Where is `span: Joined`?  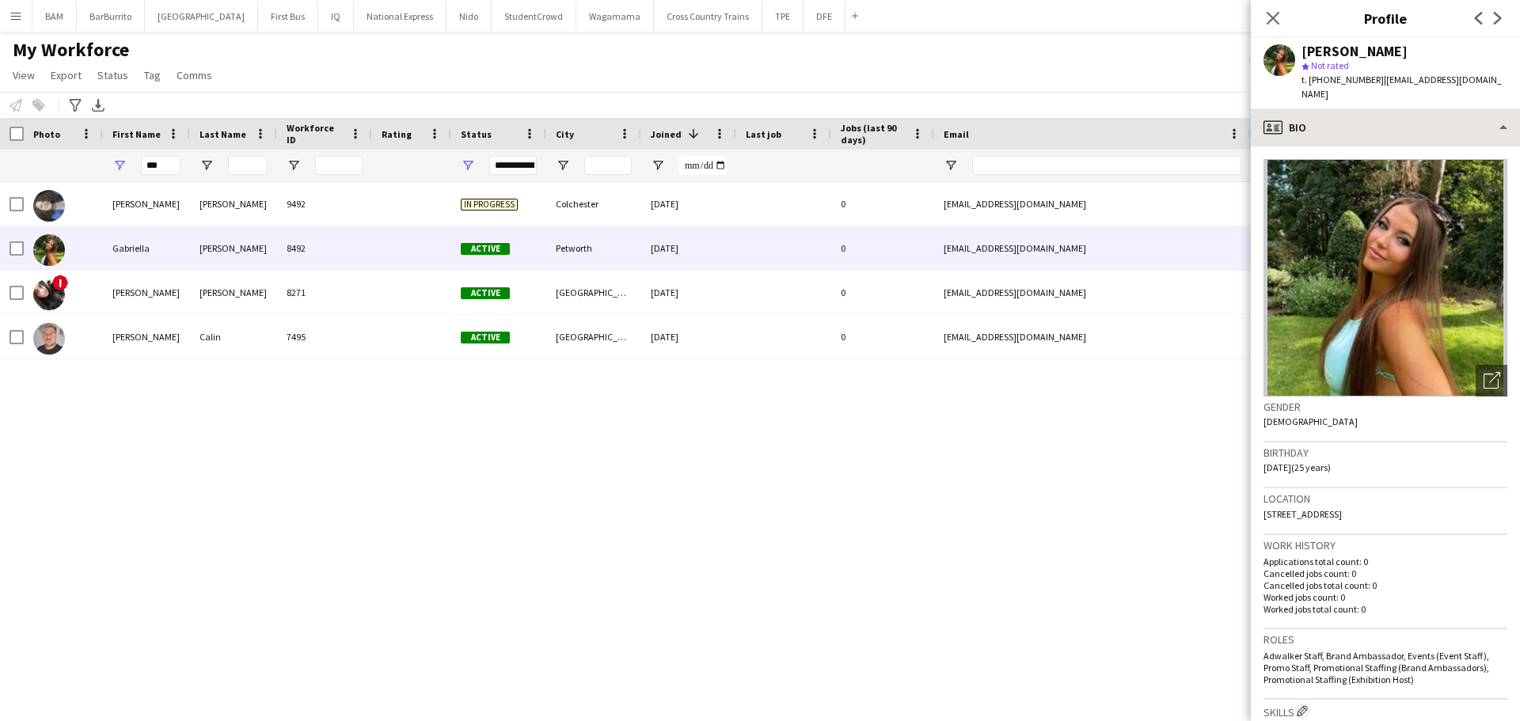
span: Joined is located at coordinates (666, 134).